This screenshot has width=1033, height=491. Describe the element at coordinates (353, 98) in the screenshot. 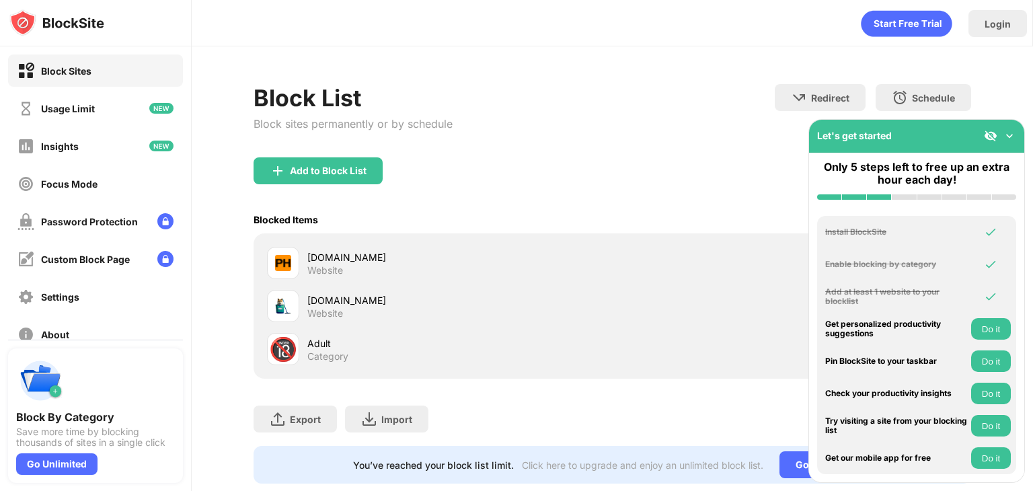

I see `div: Block List` at that location.